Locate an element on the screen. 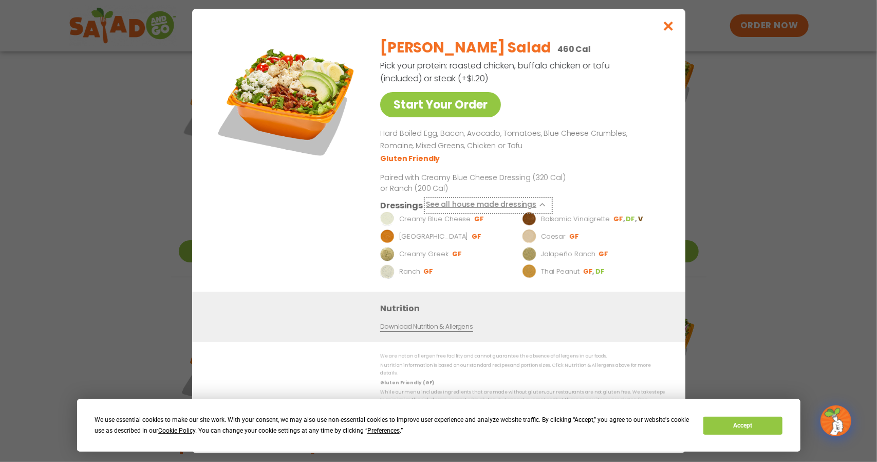  p: Balsamic Vinaigrette is located at coordinates (575, 219).